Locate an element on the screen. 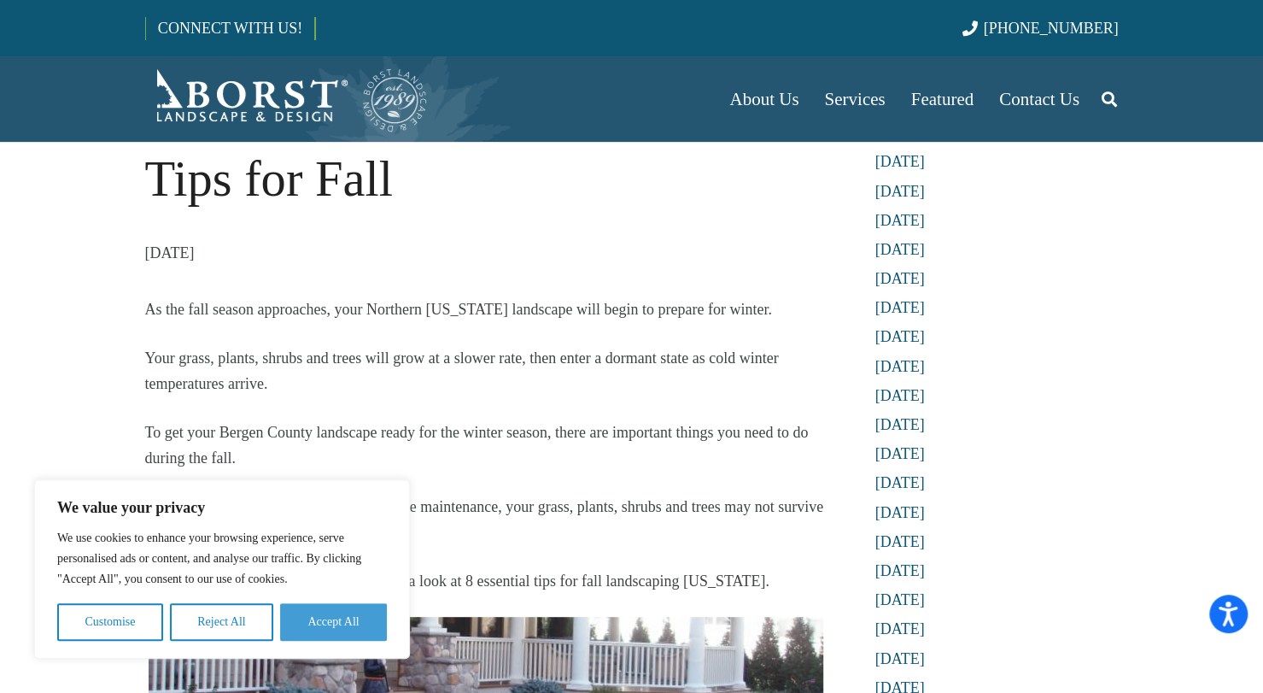 The image size is (1263, 693). a: CONNECT WITH US! is located at coordinates (230, 28).